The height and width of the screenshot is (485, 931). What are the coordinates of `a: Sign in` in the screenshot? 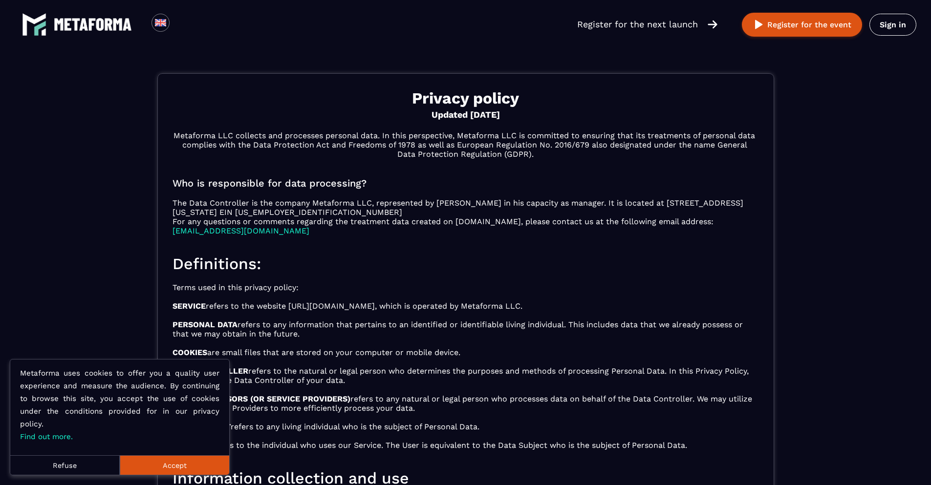 It's located at (892, 24).